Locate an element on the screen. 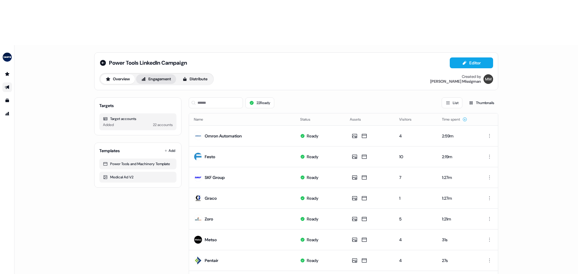 This screenshot has width=578, height=274. div: Zoro is located at coordinates (209, 219).